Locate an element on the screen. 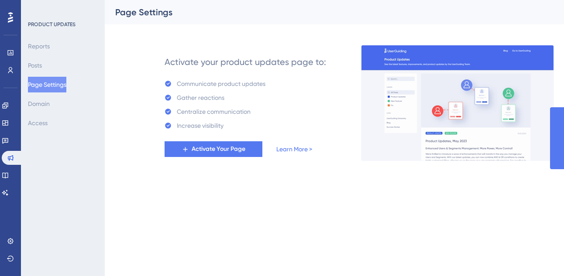 This screenshot has height=276, width=564. div: Page Settings is located at coordinates (324, 12).